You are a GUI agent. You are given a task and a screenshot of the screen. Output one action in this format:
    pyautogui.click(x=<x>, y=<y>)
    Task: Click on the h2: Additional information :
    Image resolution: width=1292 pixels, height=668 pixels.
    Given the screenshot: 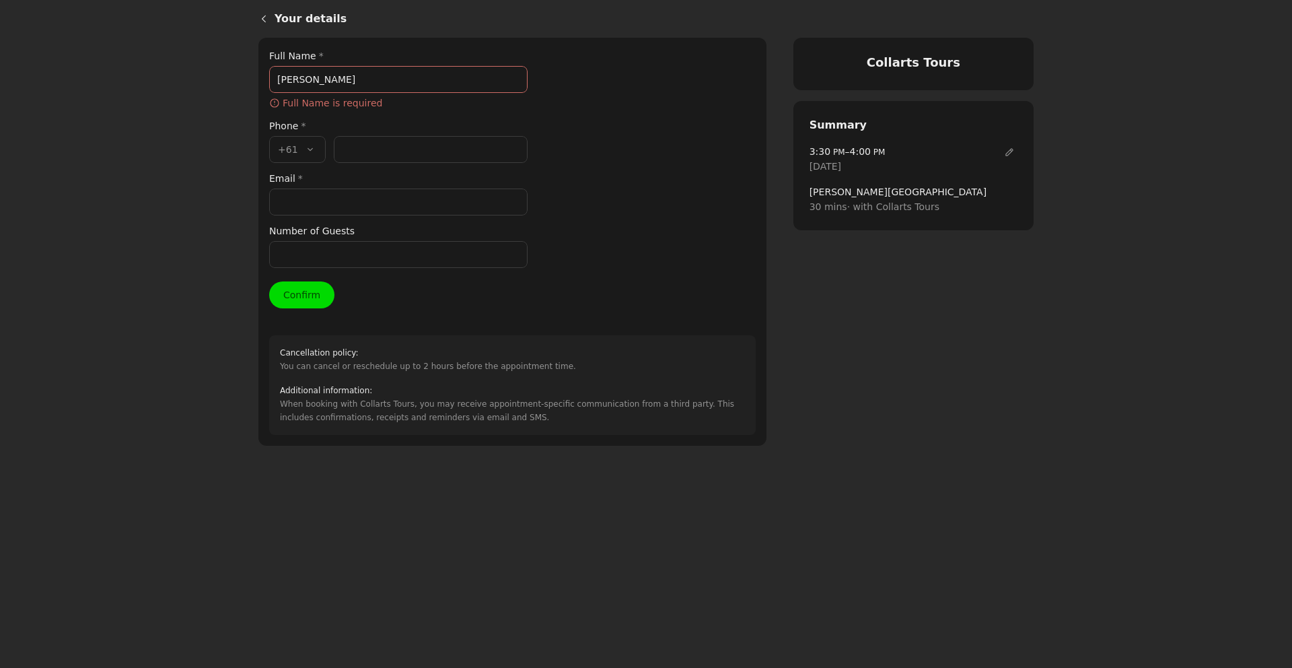 What is the action you would take?
    pyautogui.click(x=512, y=390)
    